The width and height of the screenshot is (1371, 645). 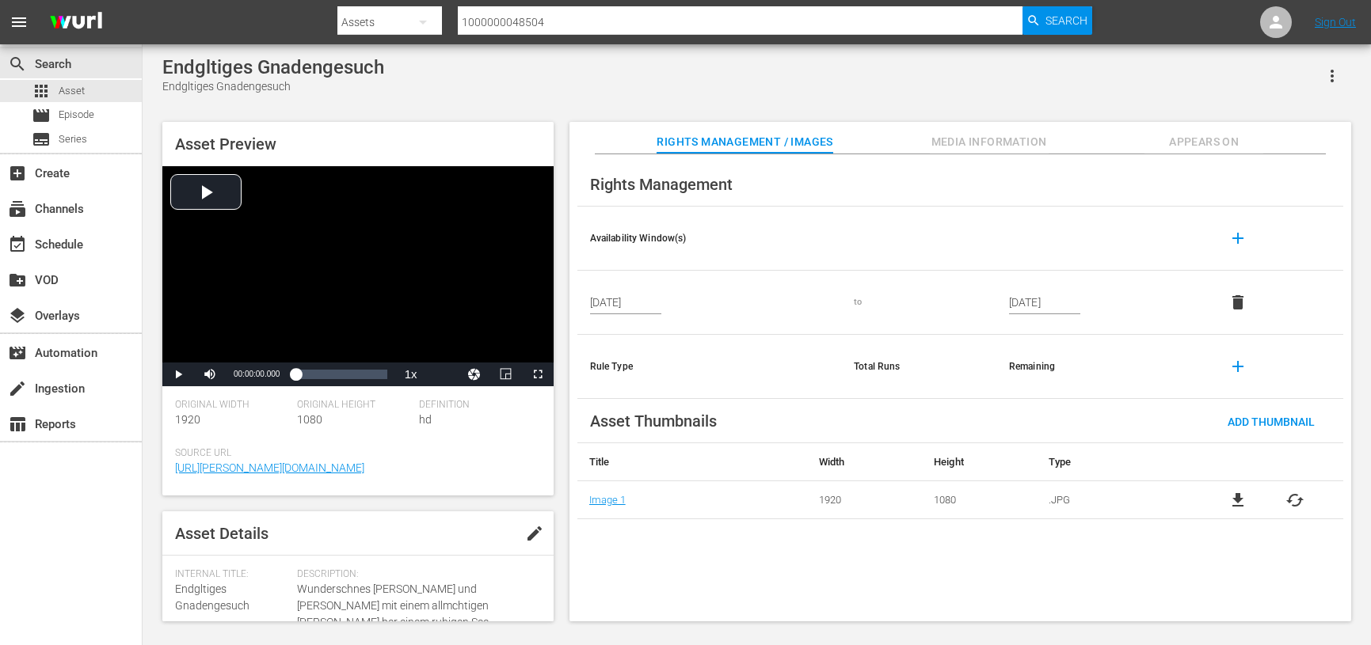 I want to click on button: edit, so click(x=534, y=534).